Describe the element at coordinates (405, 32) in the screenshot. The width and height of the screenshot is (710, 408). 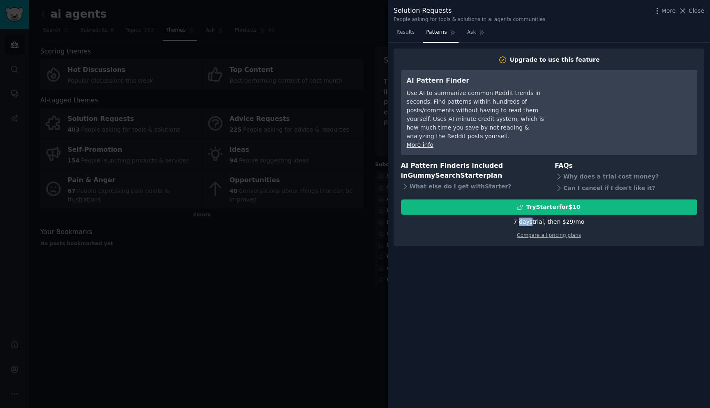
I see `span: Results` at that location.